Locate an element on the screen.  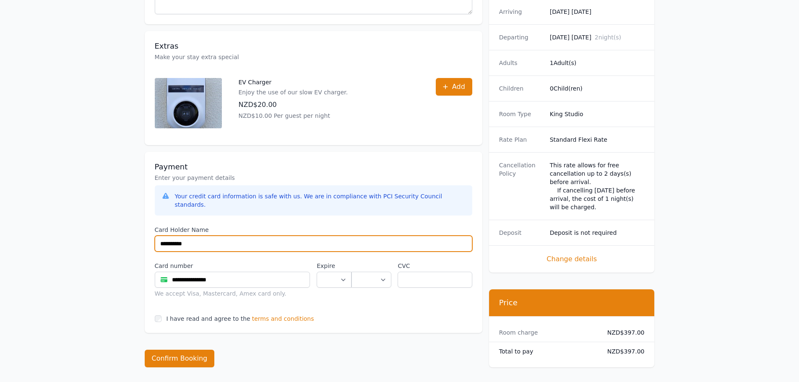
div: We accept Visa, Mastercard, Amex card only. is located at coordinates (232, 294).